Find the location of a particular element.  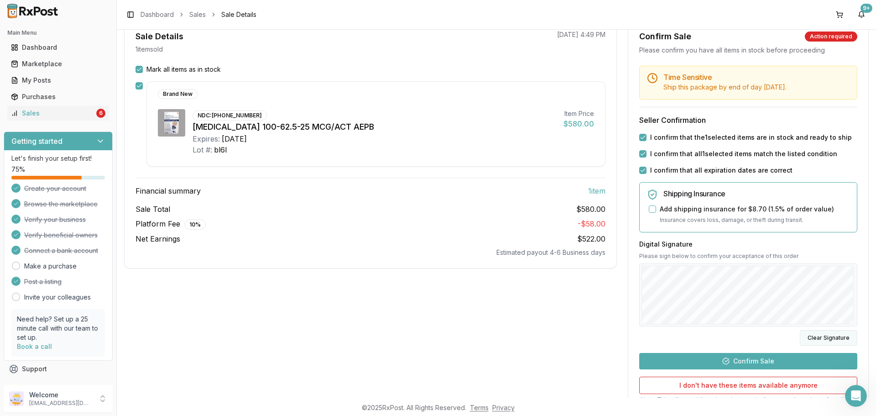

label: Mark all items as in stock is located at coordinates (183, 69).